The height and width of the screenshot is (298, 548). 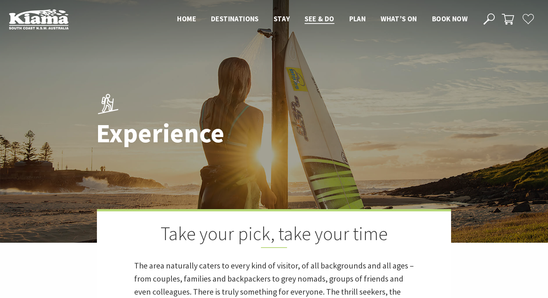 I want to click on span: Home, so click(x=186, y=19).